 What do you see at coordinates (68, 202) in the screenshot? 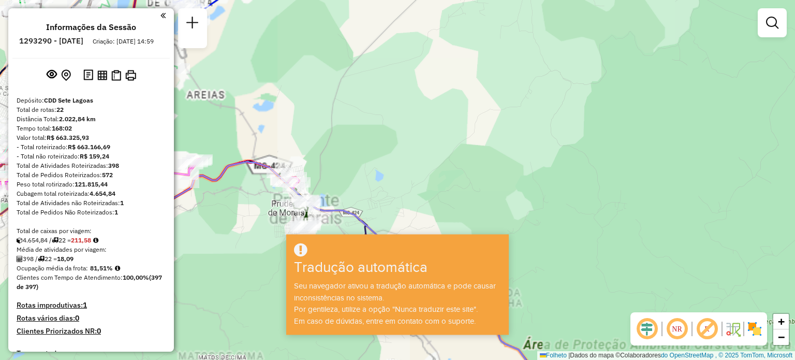
I see `font: Total de Atividades não Roteirizadas:` at bounding box center [68, 202].